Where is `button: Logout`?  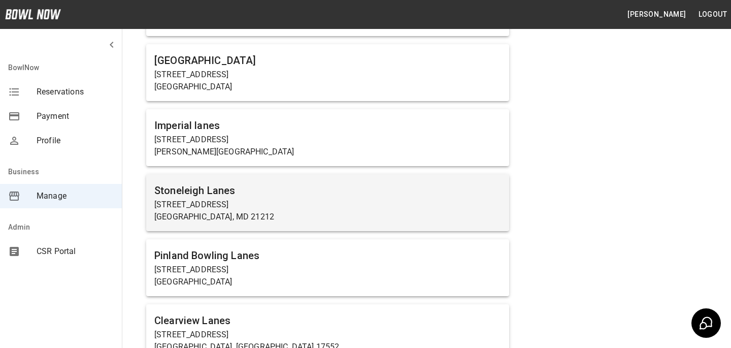 button: Logout is located at coordinates (713, 14).